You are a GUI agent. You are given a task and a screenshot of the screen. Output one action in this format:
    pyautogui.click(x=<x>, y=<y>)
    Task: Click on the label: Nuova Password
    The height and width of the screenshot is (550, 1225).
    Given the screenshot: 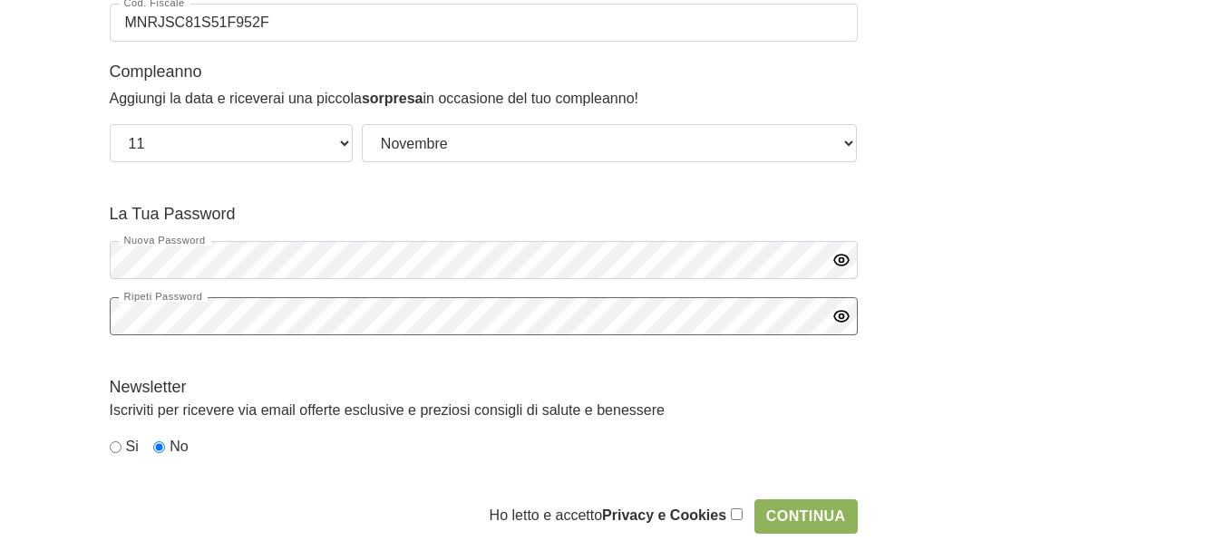 What is the action you would take?
    pyautogui.click(x=165, y=240)
    